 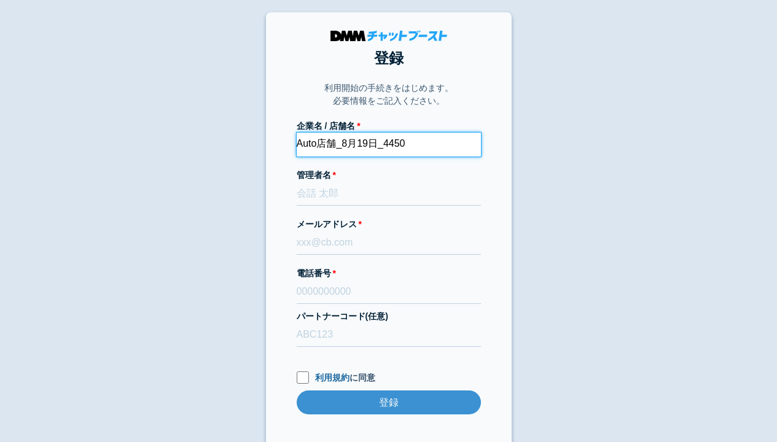 I want to click on label: 電話番号, so click(x=389, y=273).